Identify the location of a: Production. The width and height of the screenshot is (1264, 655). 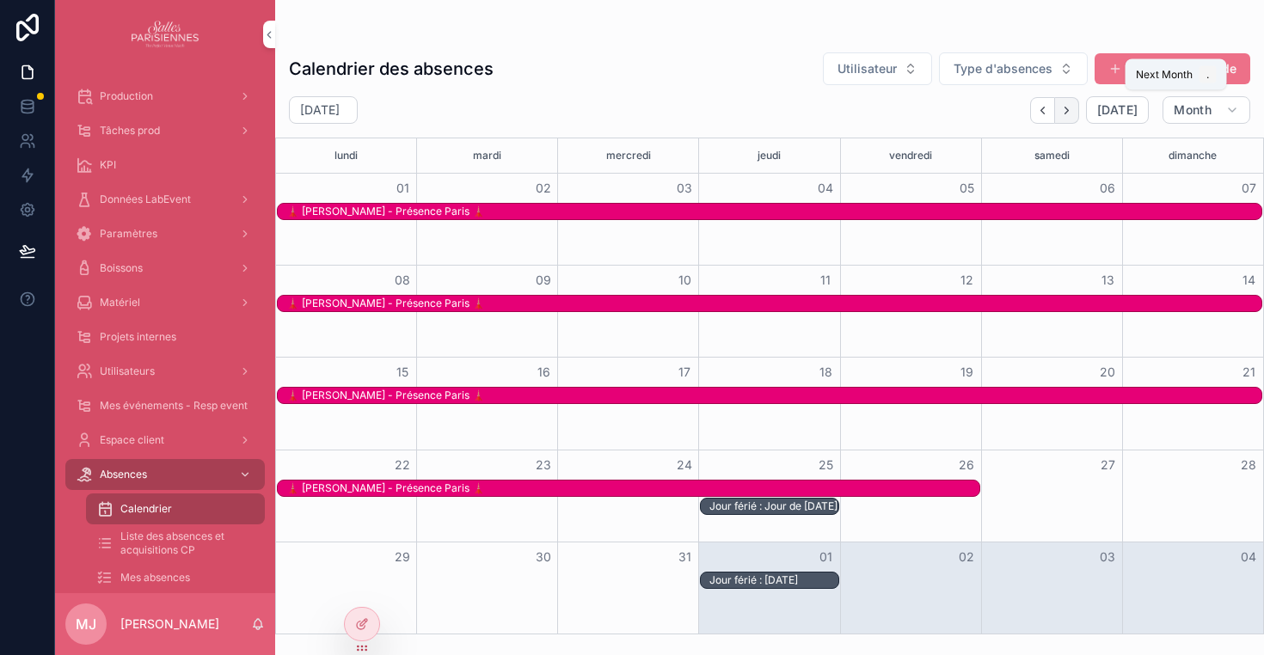
(165, 96).